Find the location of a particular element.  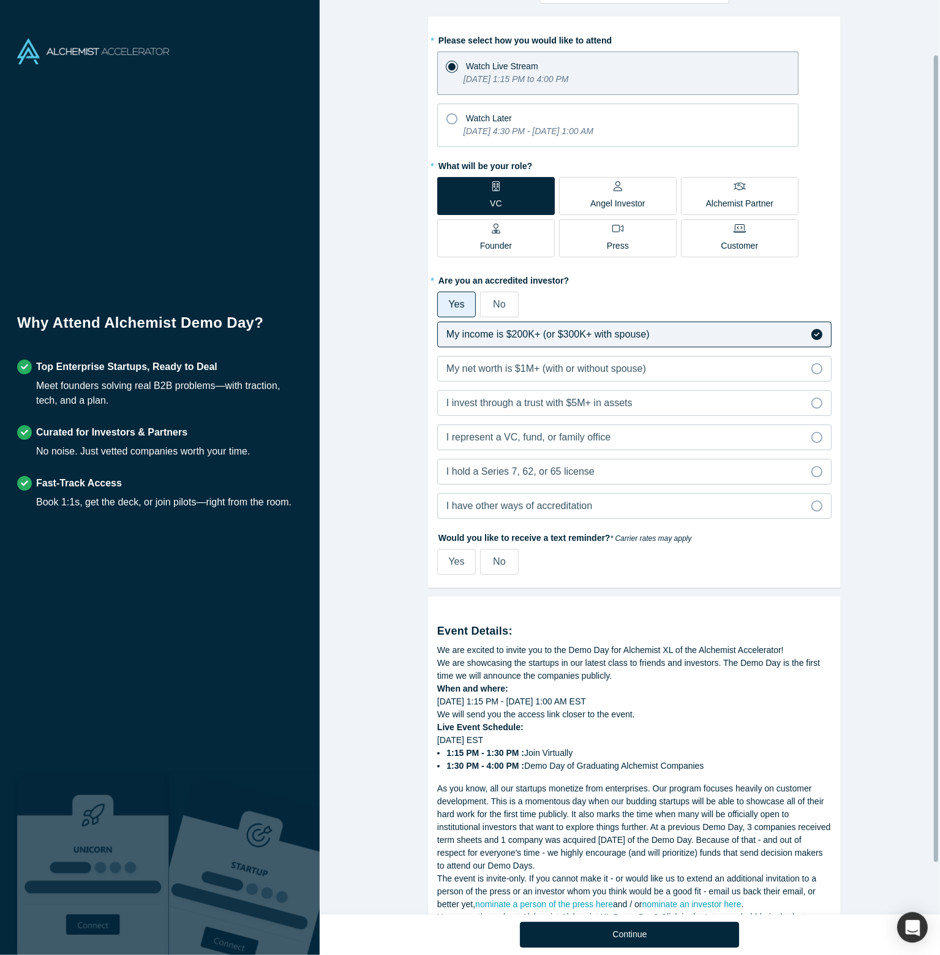

li: Join Virtually is located at coordinates (639, 753).